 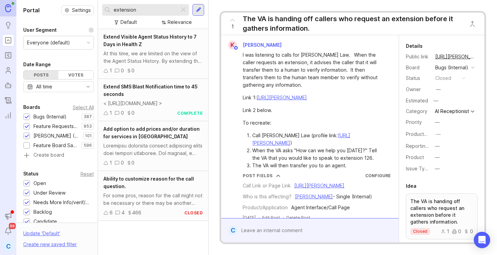 What do you see at coordinates (262, 176) in the screenshot?
I see `button: Post Fields` at bounding box center [262, 176].